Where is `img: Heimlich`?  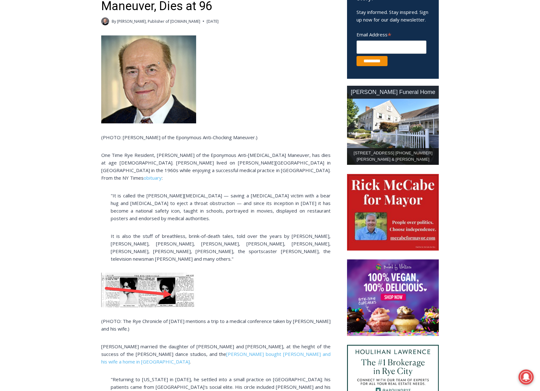
img: Heimlich is located at coordinates (149, 79).